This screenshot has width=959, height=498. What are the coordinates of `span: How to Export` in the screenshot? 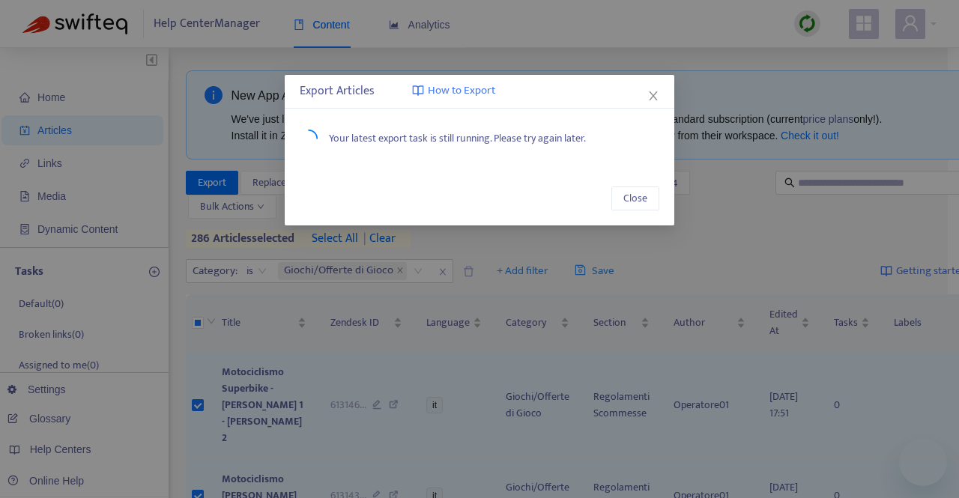 It's located at (462, 91).